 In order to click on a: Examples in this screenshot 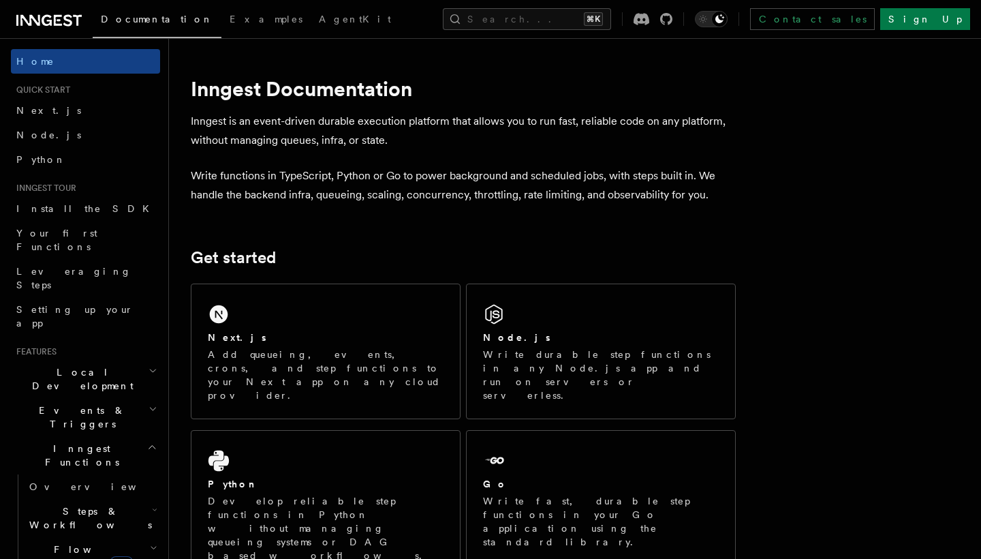, I will do `click(266, 20)`.